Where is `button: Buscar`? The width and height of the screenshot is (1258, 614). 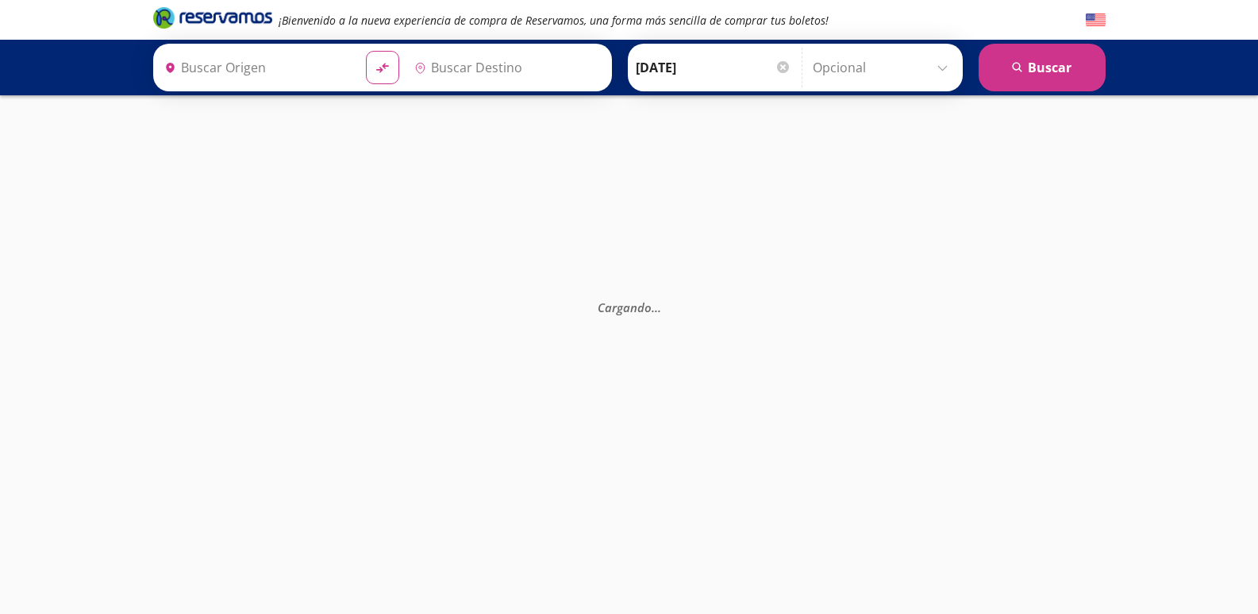
button: Buscar is located at coordinates (1042, 67).